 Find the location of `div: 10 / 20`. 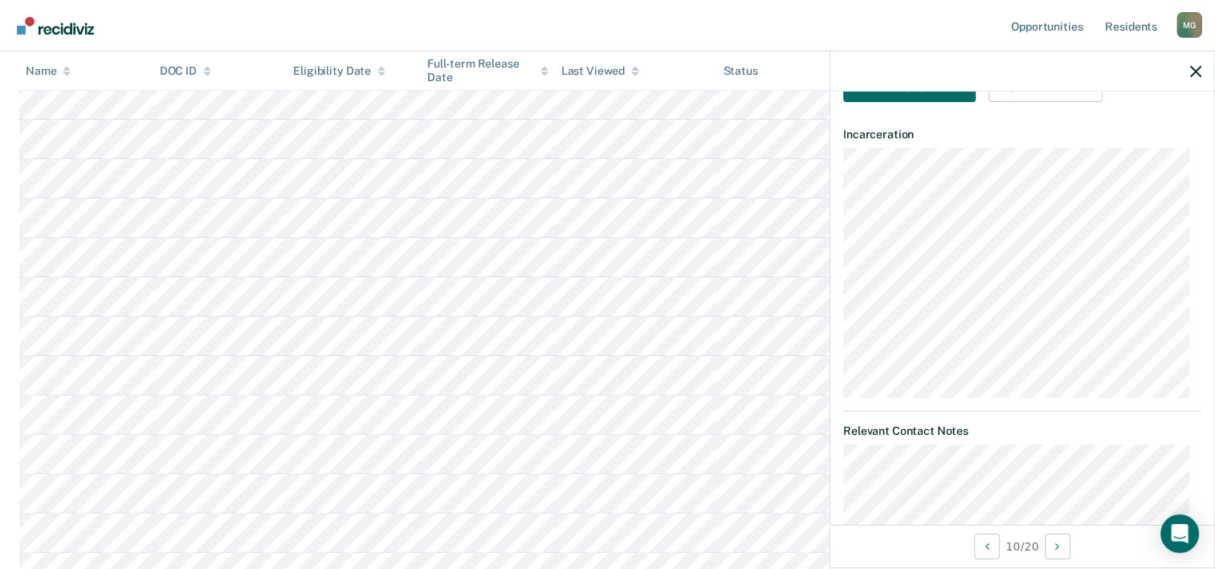

div: 10 / 20 is located at coordinates (1023, 545).